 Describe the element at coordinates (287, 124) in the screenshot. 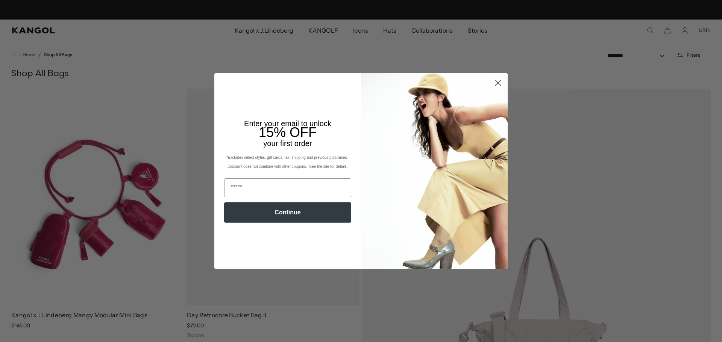

I see `span: Enter your email to unlock` at that location.